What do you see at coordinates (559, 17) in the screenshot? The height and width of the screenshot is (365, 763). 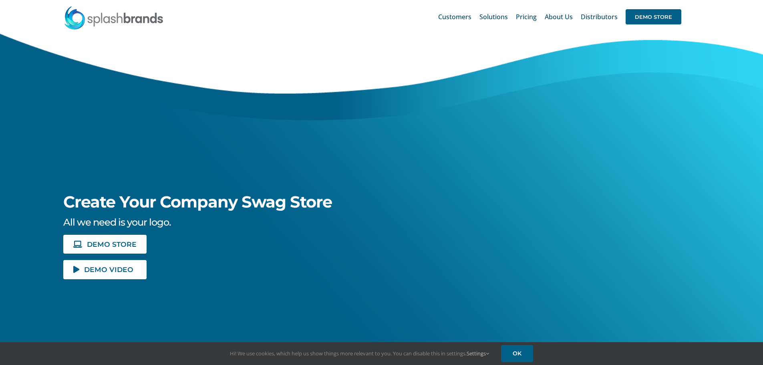 I see `span: About Us` at bounding box center [559, 17].